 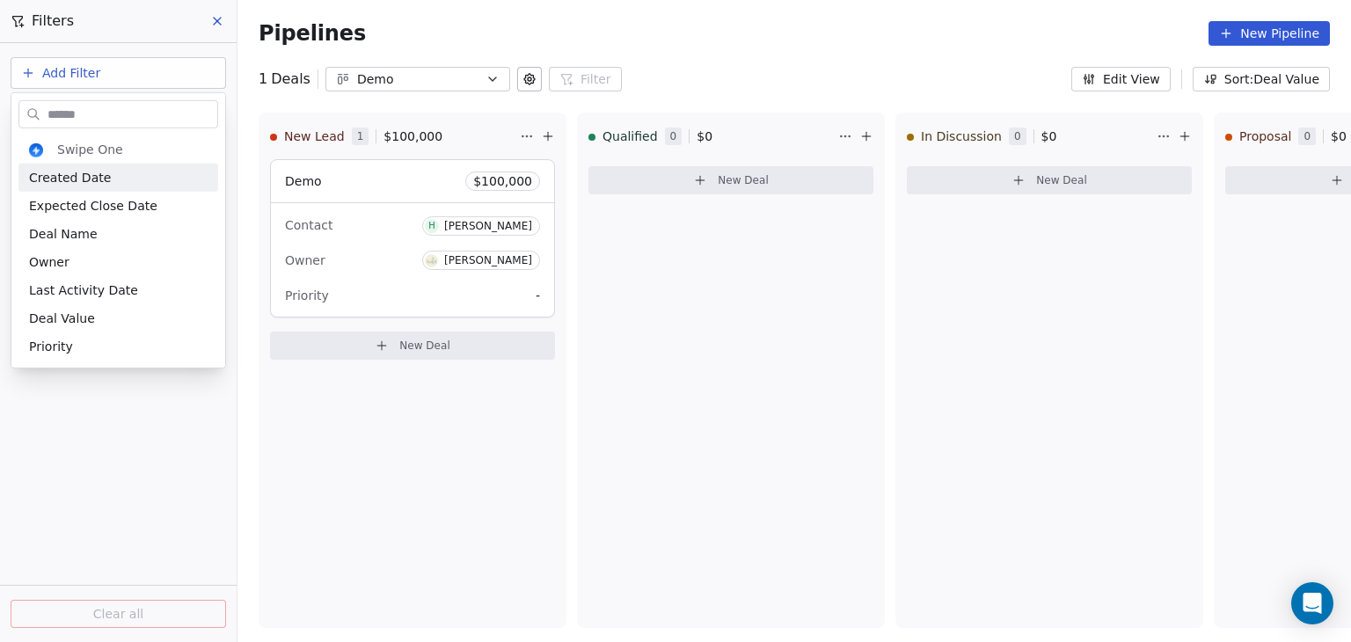 I want to click on span: Priority, so click(x=51, y=346).